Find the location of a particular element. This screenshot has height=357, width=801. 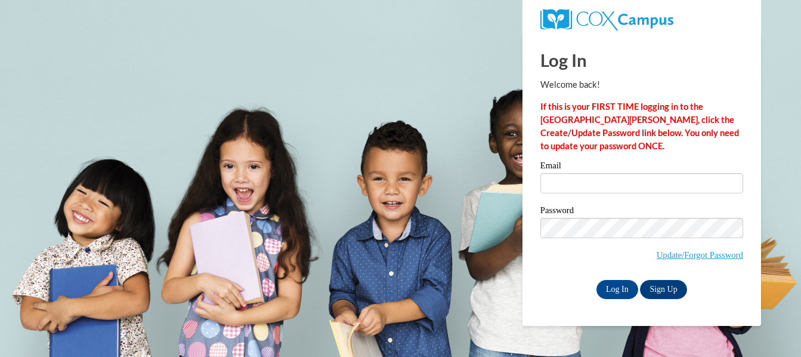

h1: Log In is located at coordinates (642, 60).